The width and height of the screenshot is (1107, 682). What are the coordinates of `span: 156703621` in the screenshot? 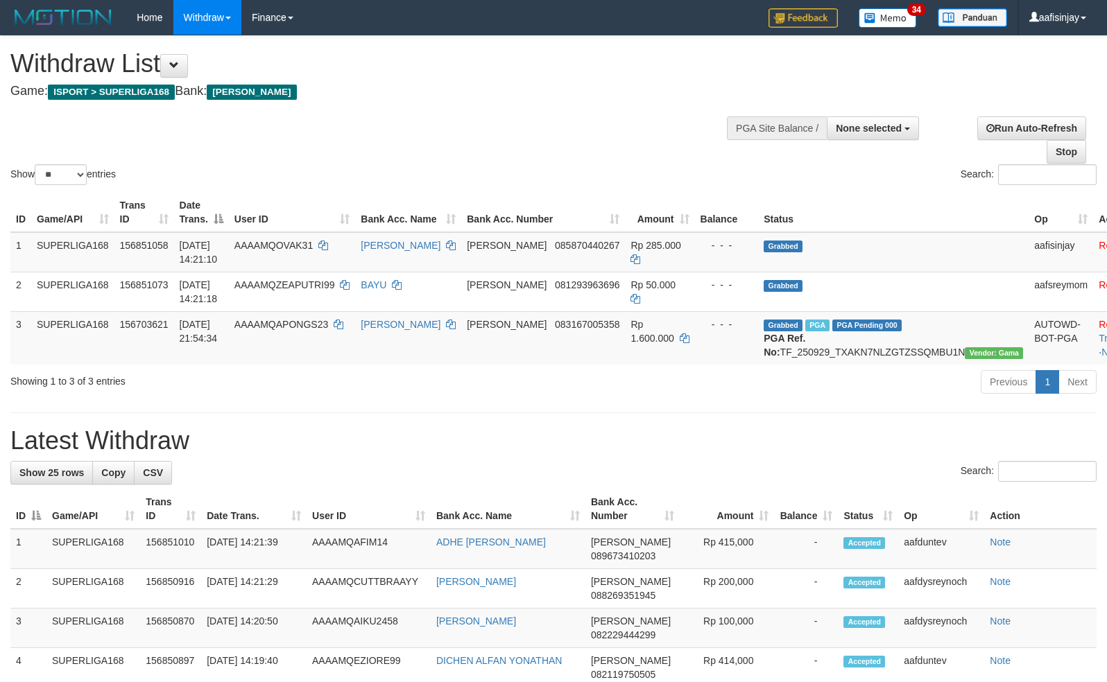 It's located at (144, 324).